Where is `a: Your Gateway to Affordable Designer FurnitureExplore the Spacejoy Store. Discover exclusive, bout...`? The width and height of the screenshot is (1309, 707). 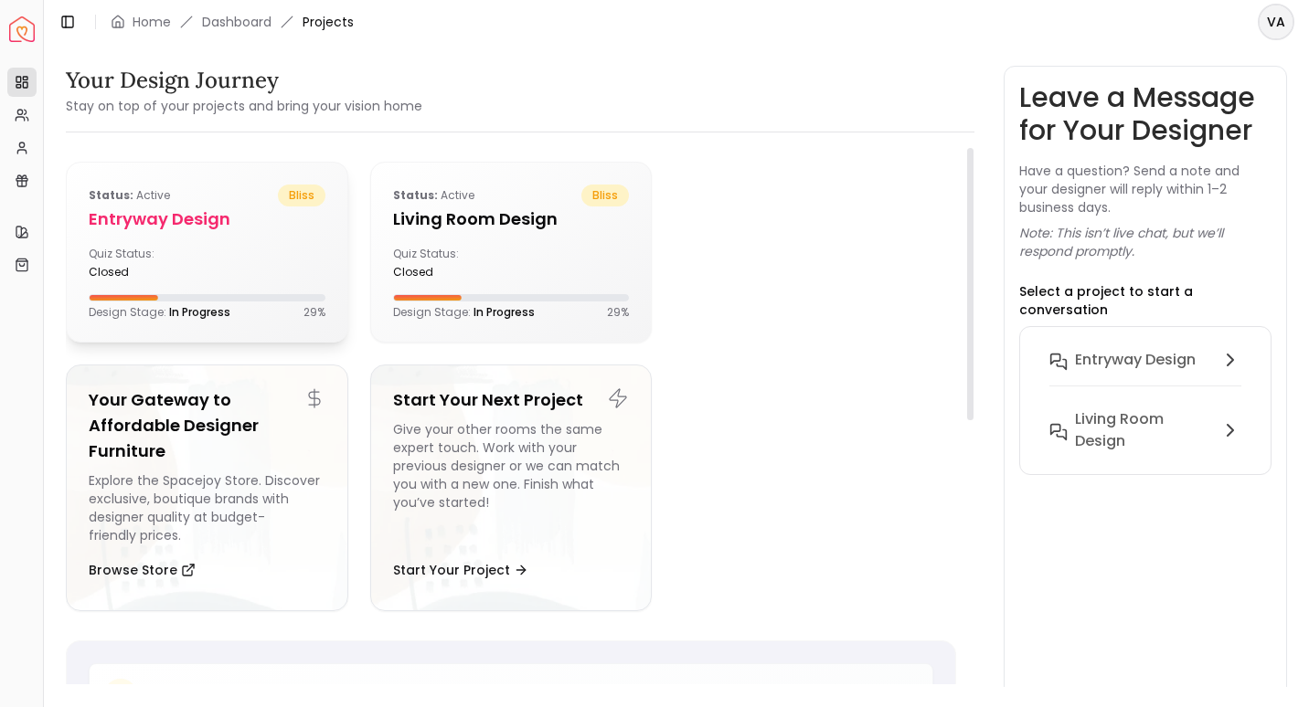
a: Your Gateway to Affordable Designer FurnitureExplore the Spacejoy Store. Discover exclusive, bout... is located at coordinates (207, 488).